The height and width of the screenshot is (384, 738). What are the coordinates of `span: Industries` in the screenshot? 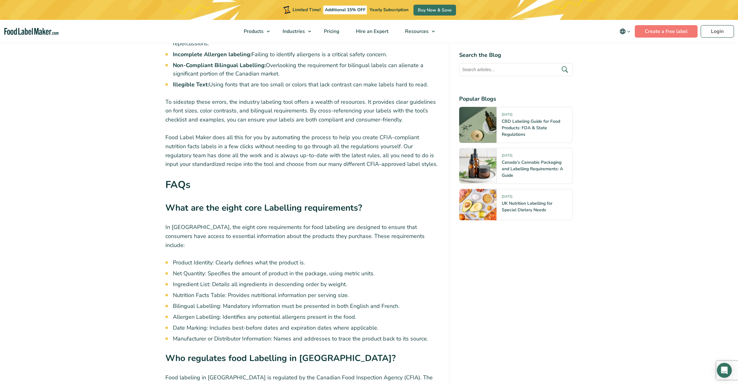 It's located at (293, 31).